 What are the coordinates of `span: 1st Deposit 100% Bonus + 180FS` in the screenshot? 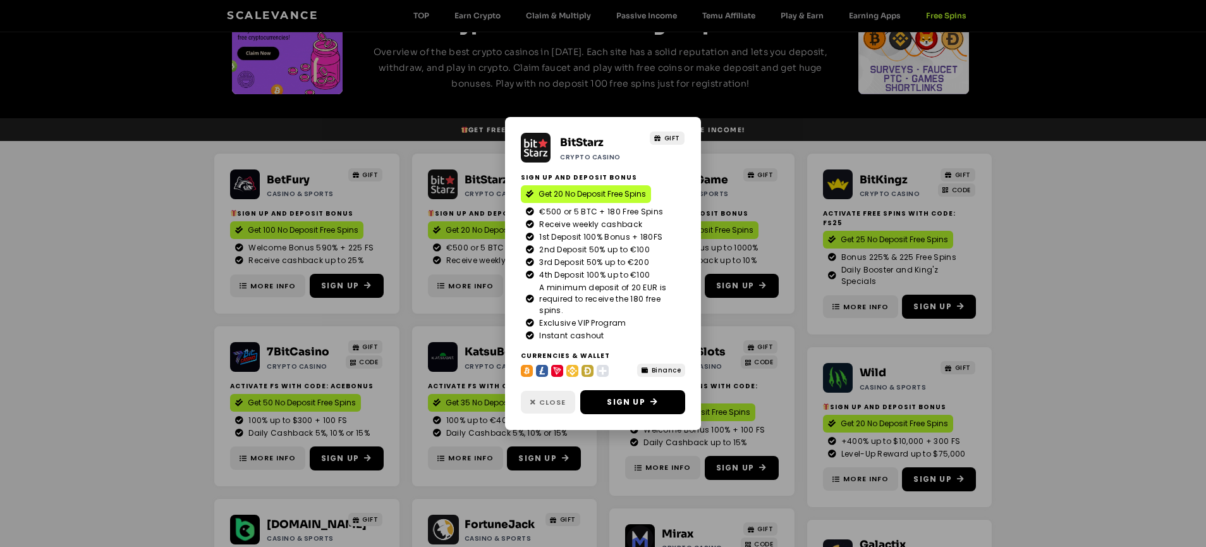 It's located at (599, 237).